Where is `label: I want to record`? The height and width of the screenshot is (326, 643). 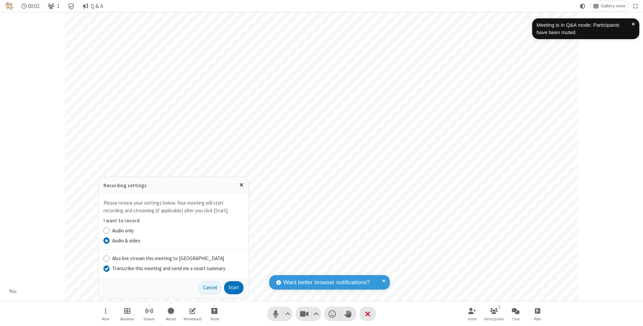 label: I want to record is located at coordinates (121, 221).